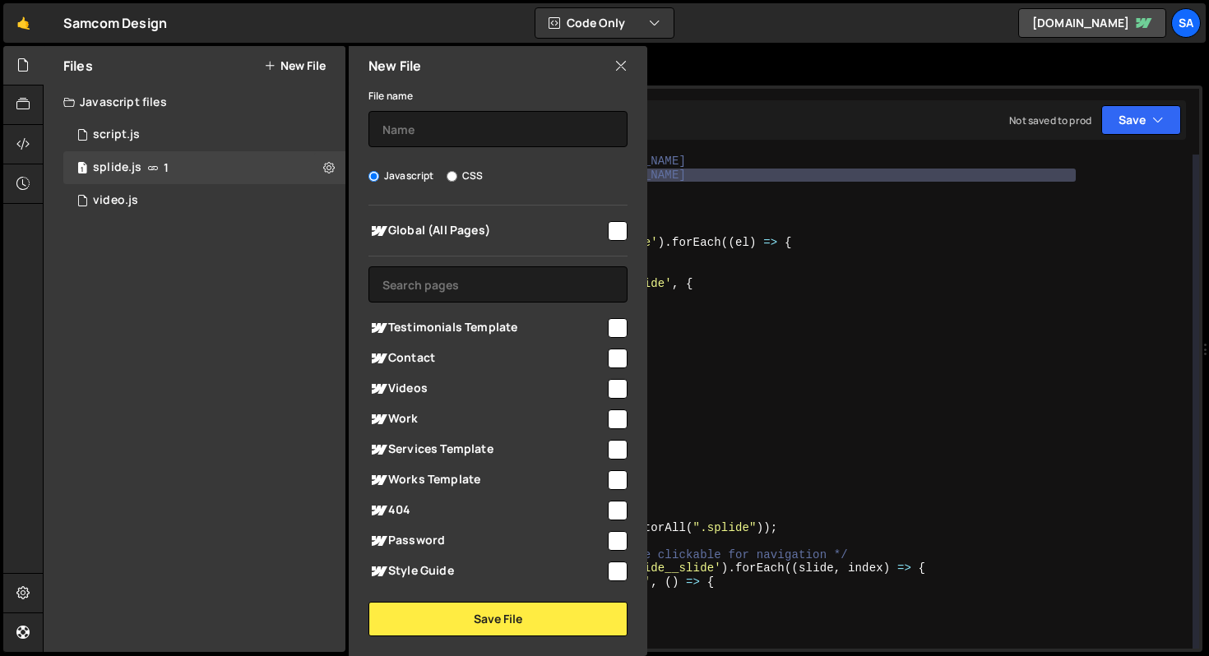  Describe the element at coordinates (117, 168) in the screenshot. I see `div: splide.js` at that location.